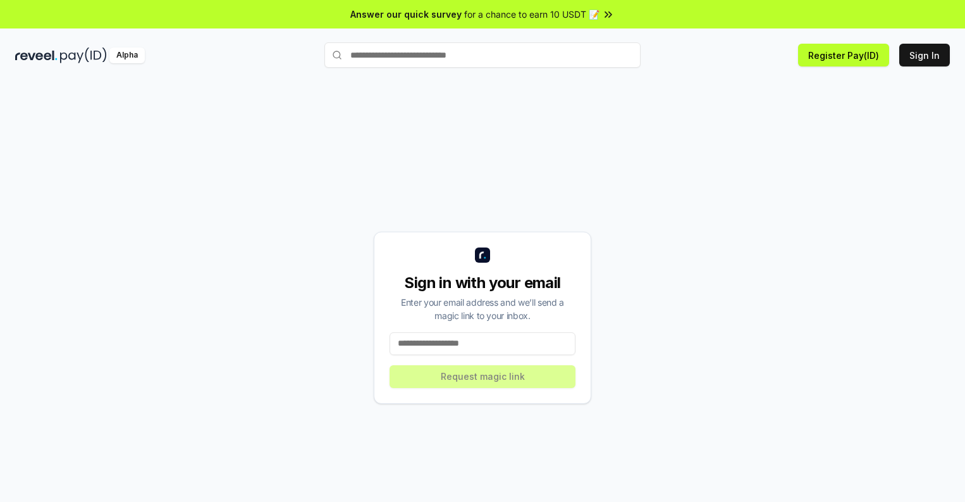  What do you see at coordinates (36, 55) in the screenshot?
I see `img: reveel_dark` at bounding box center [36, 55].